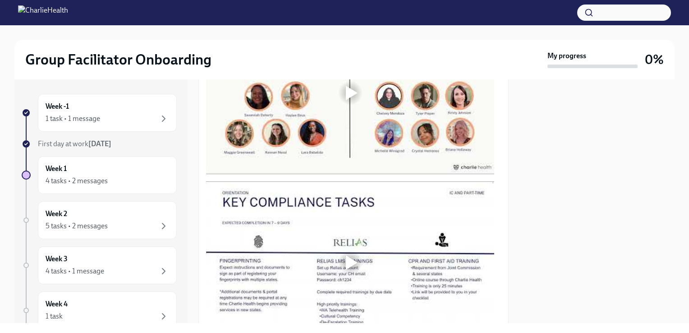 Image resolution: width=689 pixels, height=333 pixels. I want to click on img: CharlieHealth, so click(43, 13).